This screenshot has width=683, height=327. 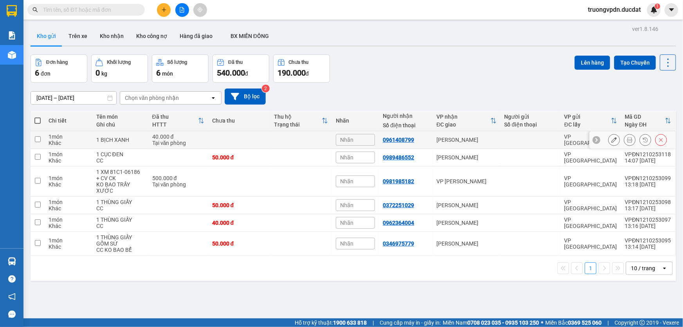 I want to click on span: BX MIỀN ĐÔNG, so click(x=250, y=36).